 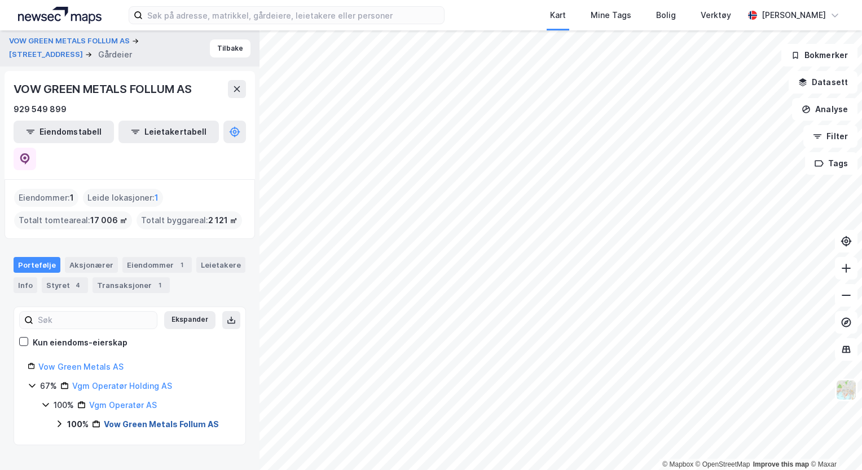 What do you see at coordinates (80, 343) in the screenshot?
I see `div: Kun eiendoms-eierskap` at bounding box center [80, 343].